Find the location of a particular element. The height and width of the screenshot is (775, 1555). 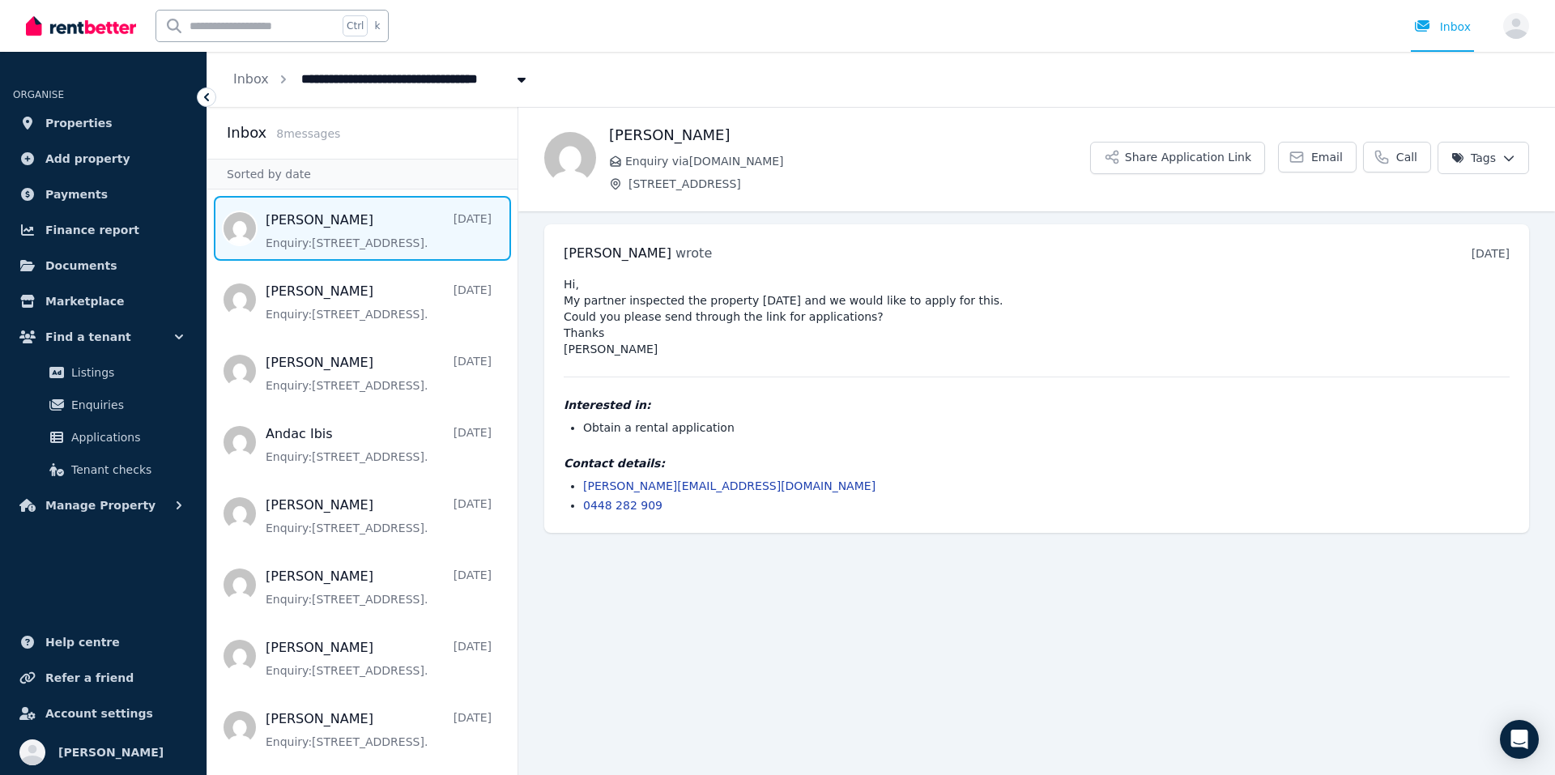

span: Tenant checks is located at coordinates (126, 470).